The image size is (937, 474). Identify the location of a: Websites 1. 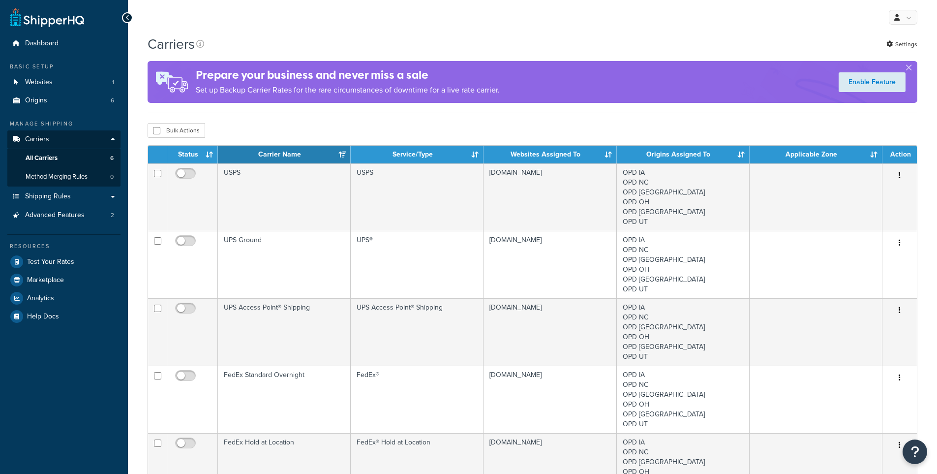
(64, 82).